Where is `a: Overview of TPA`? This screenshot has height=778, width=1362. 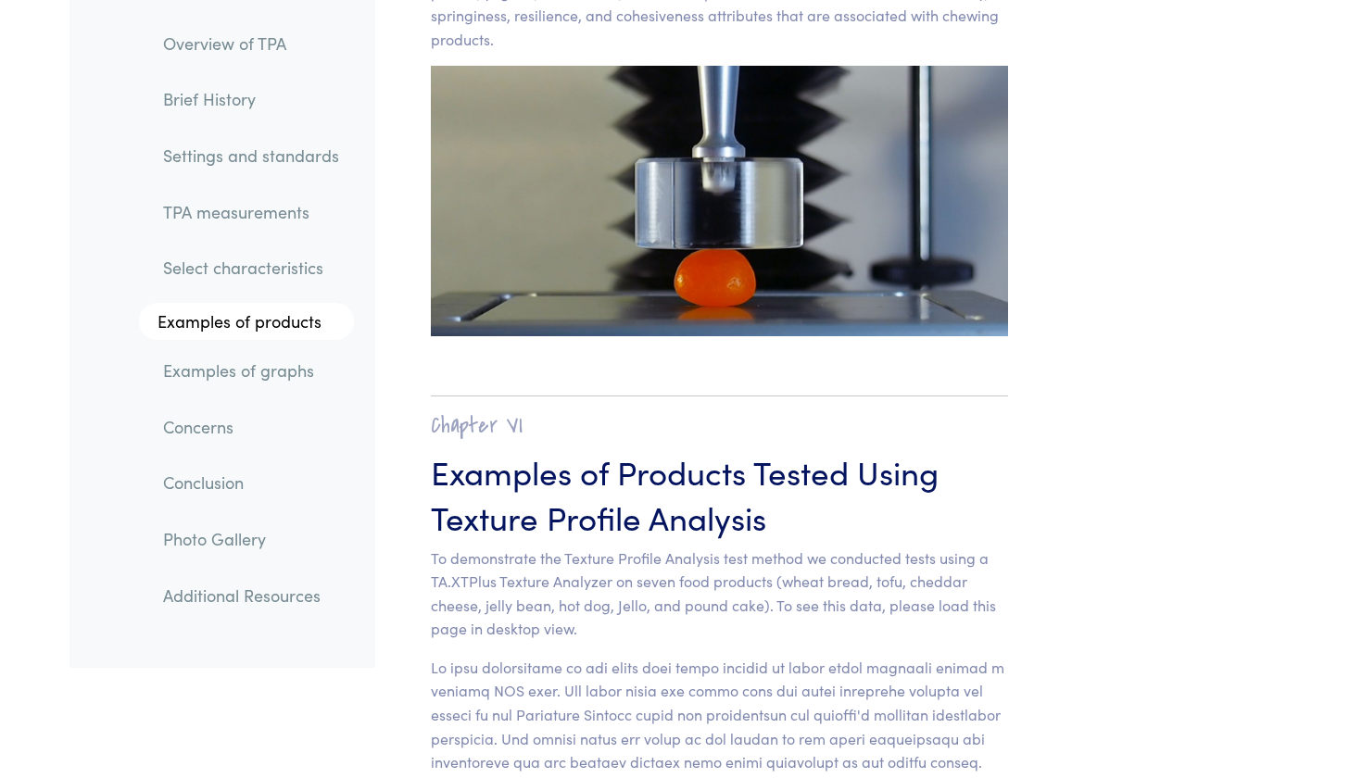
a: Overview of TPA is located at coordinates (251, 44).